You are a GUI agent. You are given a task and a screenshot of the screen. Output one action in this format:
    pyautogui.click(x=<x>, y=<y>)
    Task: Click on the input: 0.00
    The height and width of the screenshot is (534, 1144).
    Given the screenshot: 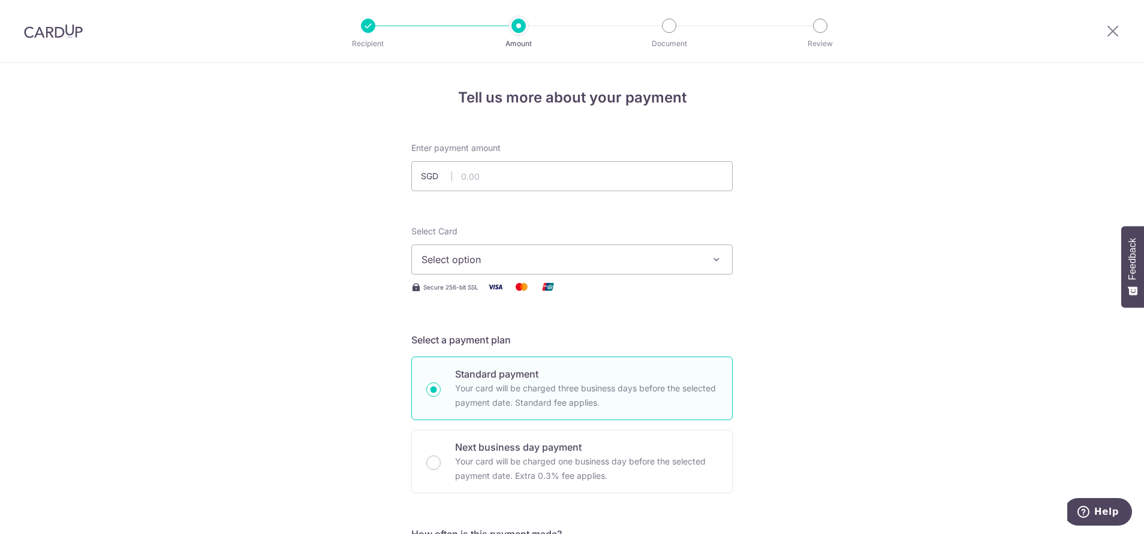 What is the action you would take?
    pyautogui.click(x=572, y=176)
    